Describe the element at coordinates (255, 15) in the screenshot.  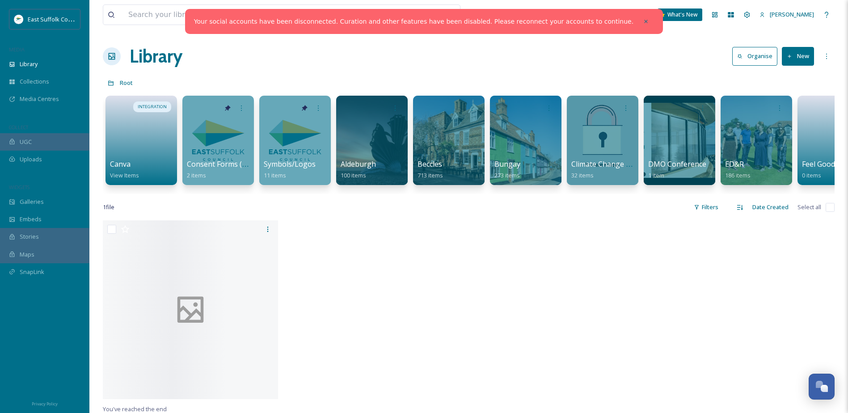
I see `input: Search your library` at that location.